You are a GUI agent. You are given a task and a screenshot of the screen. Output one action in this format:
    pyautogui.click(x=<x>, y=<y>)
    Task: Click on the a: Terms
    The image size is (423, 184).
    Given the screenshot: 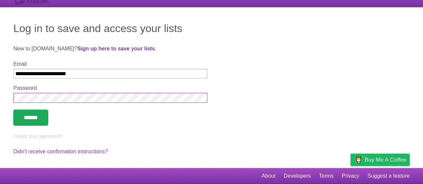 What is the action you would take?
    pyautogui.click(x=326, y=176)
    